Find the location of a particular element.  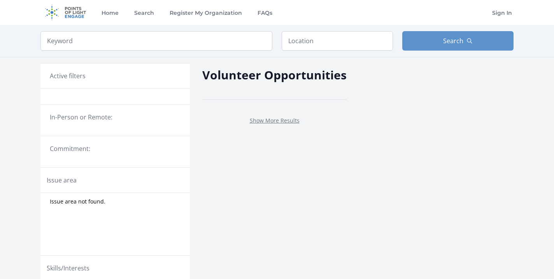

a: Show More Results is located at coordinates (275, 120).